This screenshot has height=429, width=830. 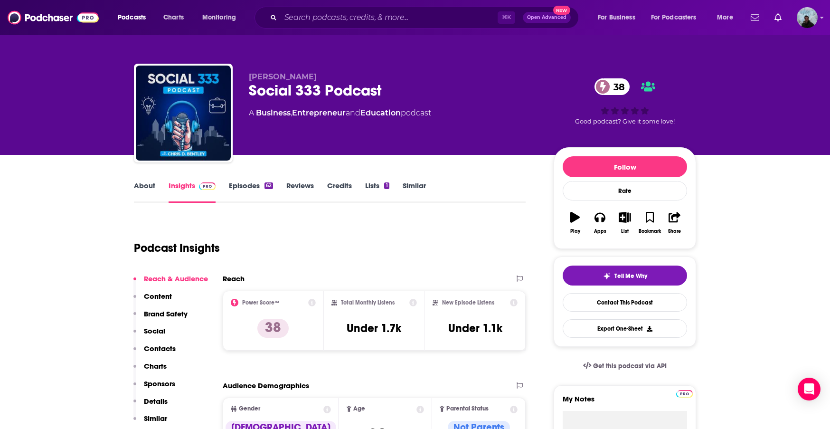 I want to click on h2: Reach, so click(x=234, y=278).